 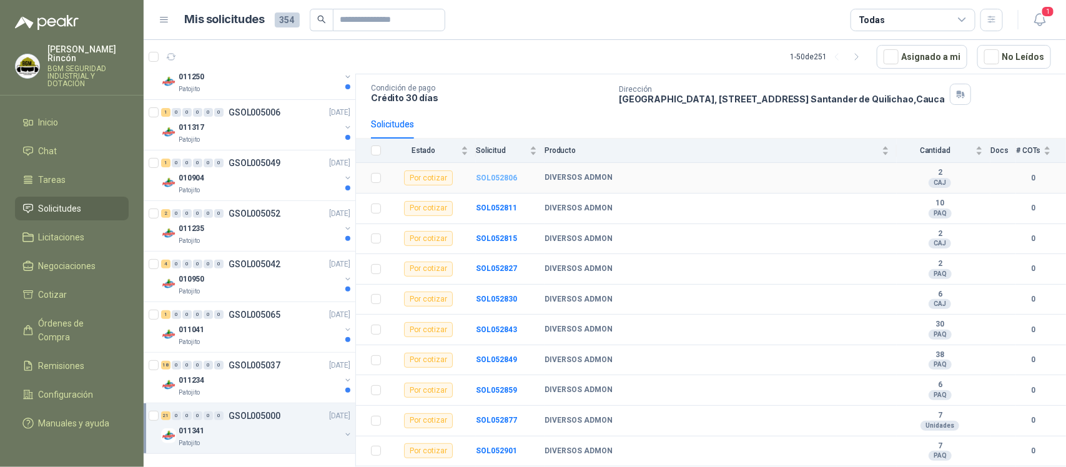 I want to click on a: SOL052877, so click(x=497, y=420).